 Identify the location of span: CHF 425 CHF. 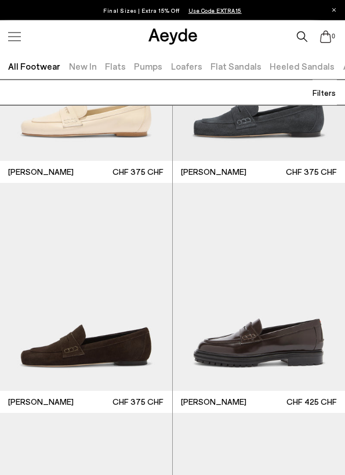
(312, 401).